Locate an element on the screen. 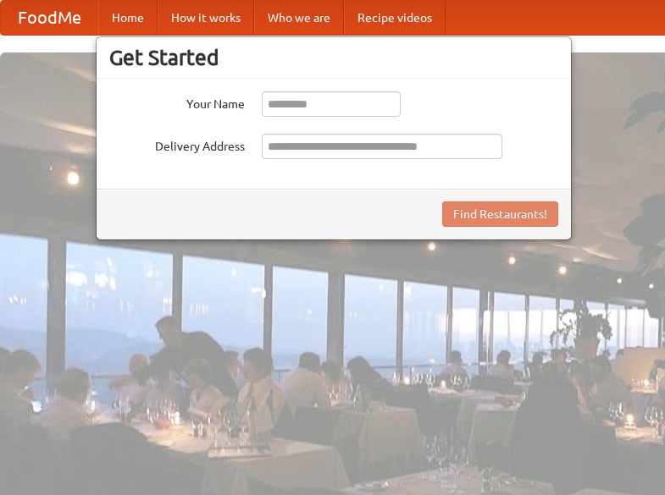 The width and height of the screenshot is (665, 495). h3: Get Started is located at coordinates (334, 58).